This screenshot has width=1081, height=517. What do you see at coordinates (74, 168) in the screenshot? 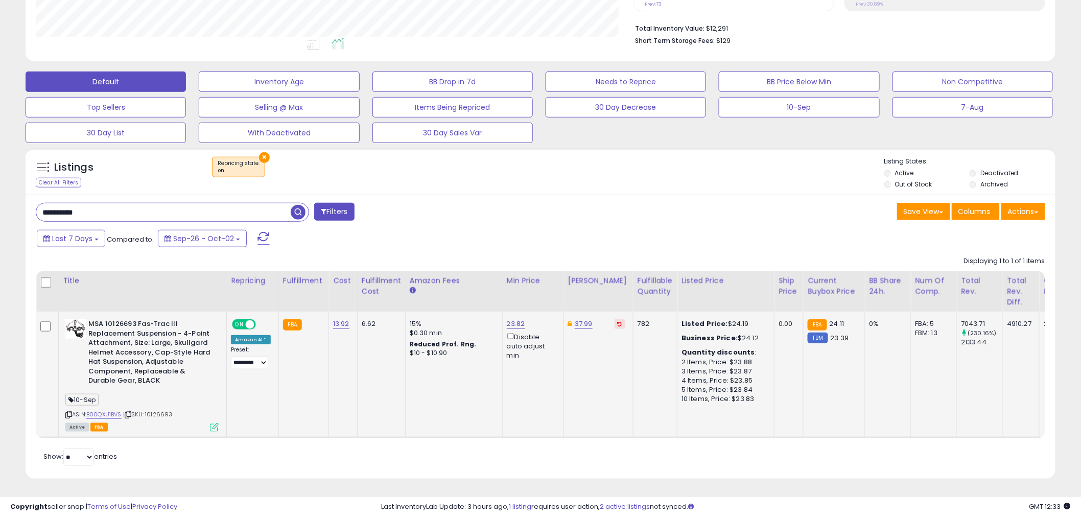
I see `h5: Listings` at bounding box center [74, 168].